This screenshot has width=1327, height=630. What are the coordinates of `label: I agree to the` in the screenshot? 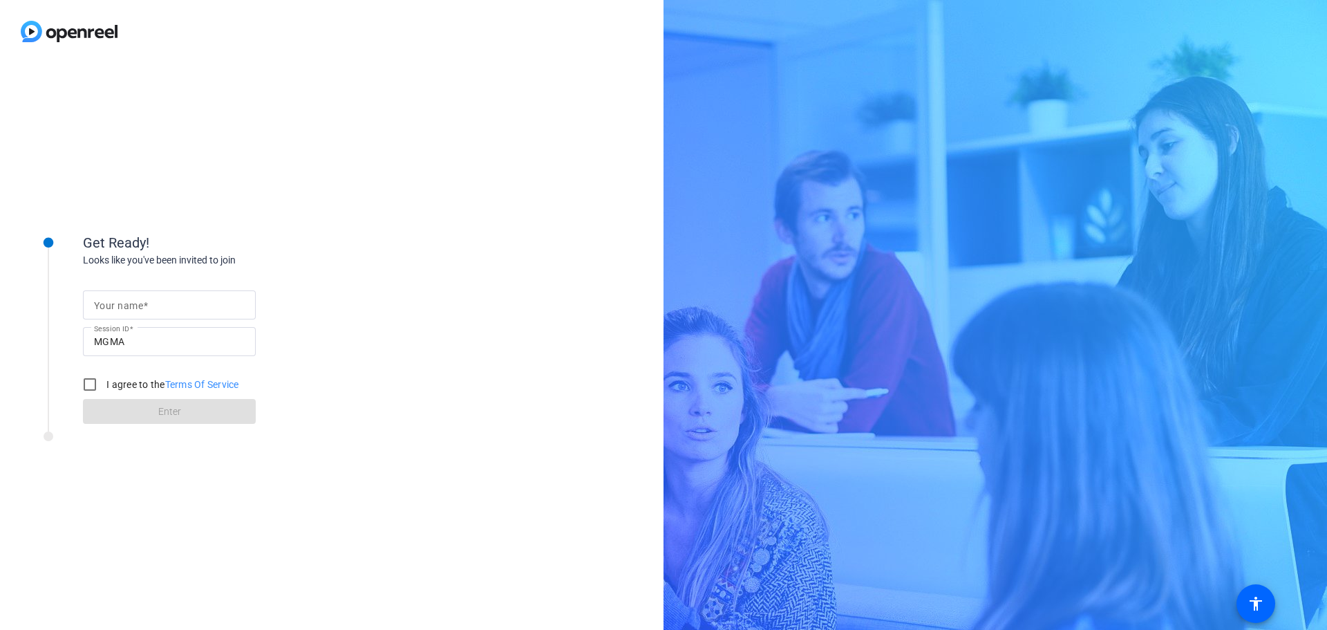 It's located at (171, 384).